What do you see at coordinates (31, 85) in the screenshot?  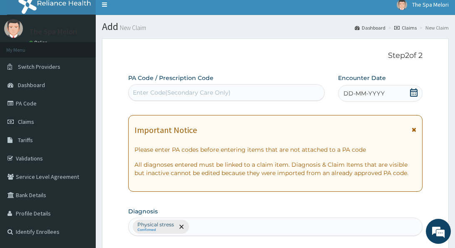 I see `span: Dashboard` at bounding box center [31, 85].